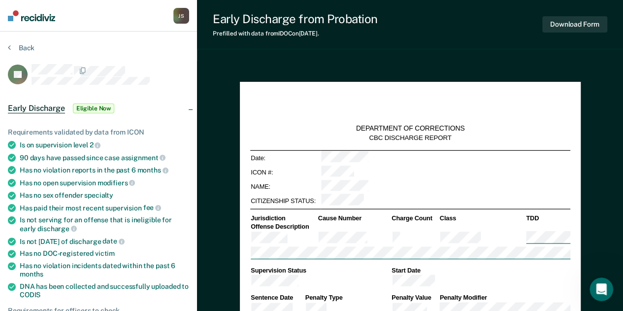 The height and width of the screenshot is (311, 623). Describe the element at coordinates (95, 145) in the screenshot. I see `span: 2` at that location.